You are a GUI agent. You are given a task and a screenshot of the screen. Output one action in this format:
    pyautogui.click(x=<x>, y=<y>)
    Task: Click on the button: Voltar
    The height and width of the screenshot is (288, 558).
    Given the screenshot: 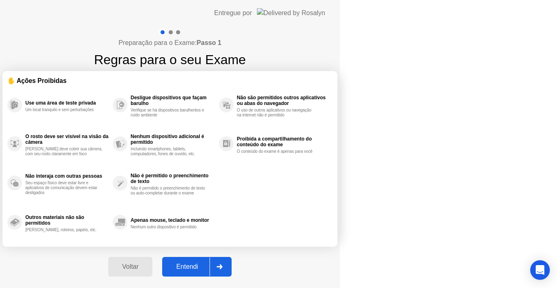 What is the action you would take?
    pyautogui.click(x=130, y=267)
    